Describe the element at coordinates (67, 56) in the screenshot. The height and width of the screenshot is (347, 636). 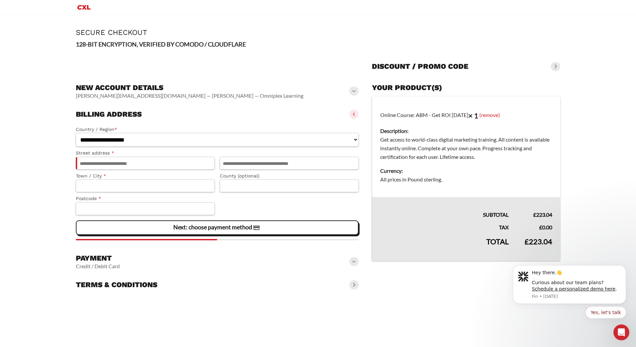
I see `div: Quick reply options` at that location.